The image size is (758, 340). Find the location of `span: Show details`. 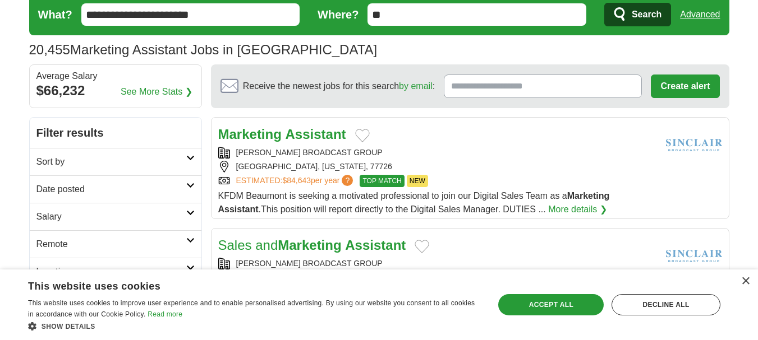

span: Show details is located at coordinates (68, 327).